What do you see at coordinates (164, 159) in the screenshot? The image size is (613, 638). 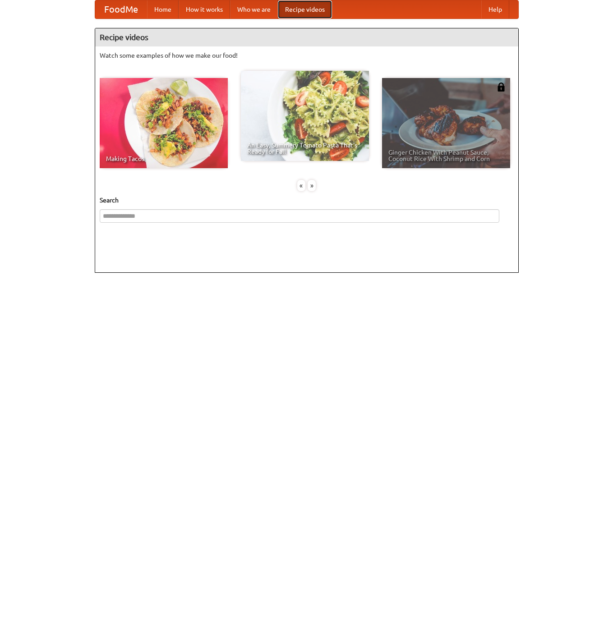 I see `span: Making Tacos` at bounding box center [164, 159].